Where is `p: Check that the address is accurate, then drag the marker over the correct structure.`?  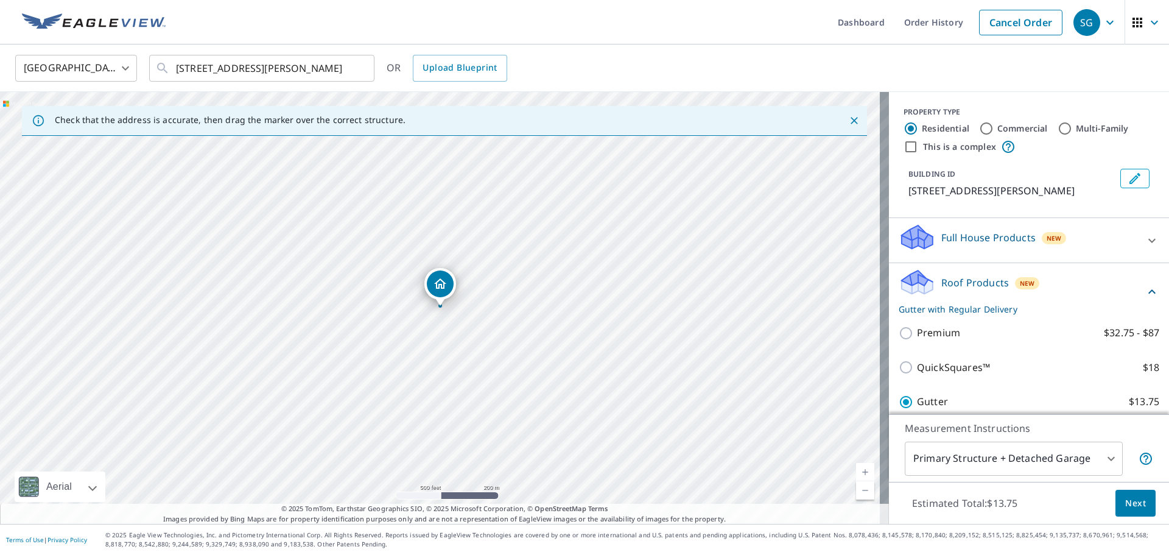 p: Check that the address is accurate, then drag the marker over the correct structure. is located at coordinates (230, 120).